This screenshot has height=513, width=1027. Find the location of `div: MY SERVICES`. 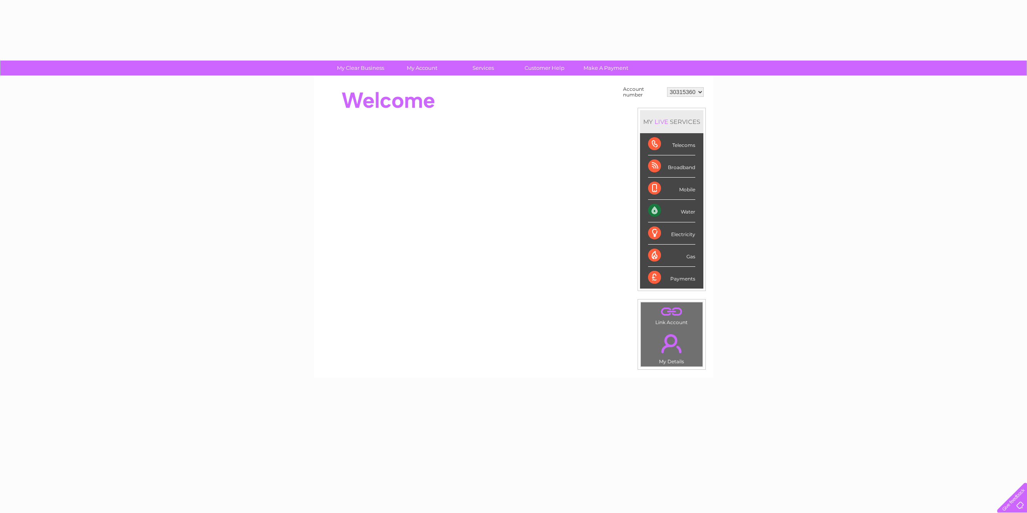

div: MY SERVICES is located at coordinates (672, 121).